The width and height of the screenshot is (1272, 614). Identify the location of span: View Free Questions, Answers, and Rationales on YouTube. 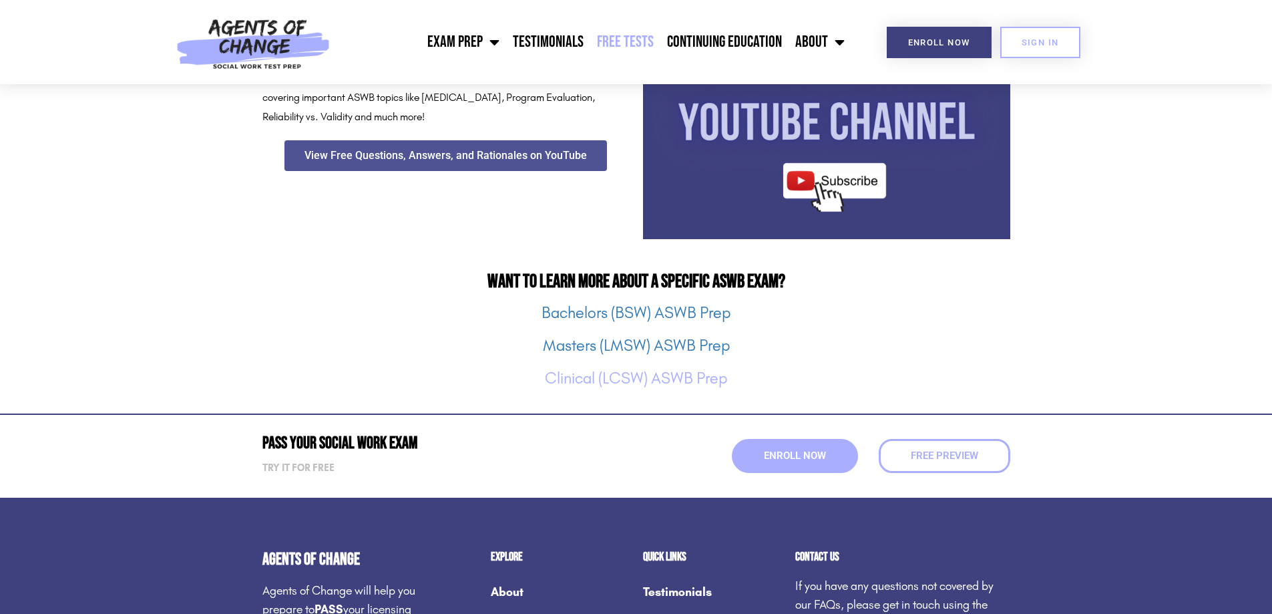
(445, 156).